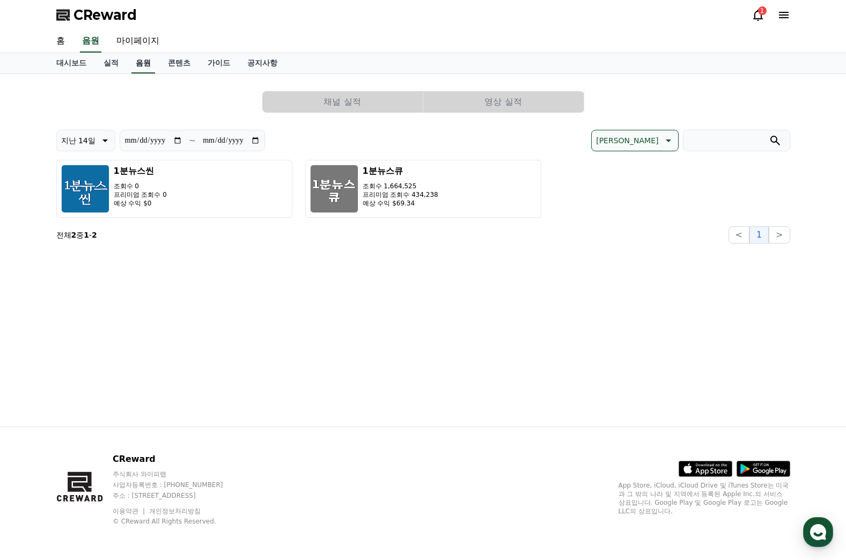 Image resolution: width=846 pixels, height=560 pixels. Describe the element at coordinates (762, 11) in the screenshot. I see `div: 1` at that location.